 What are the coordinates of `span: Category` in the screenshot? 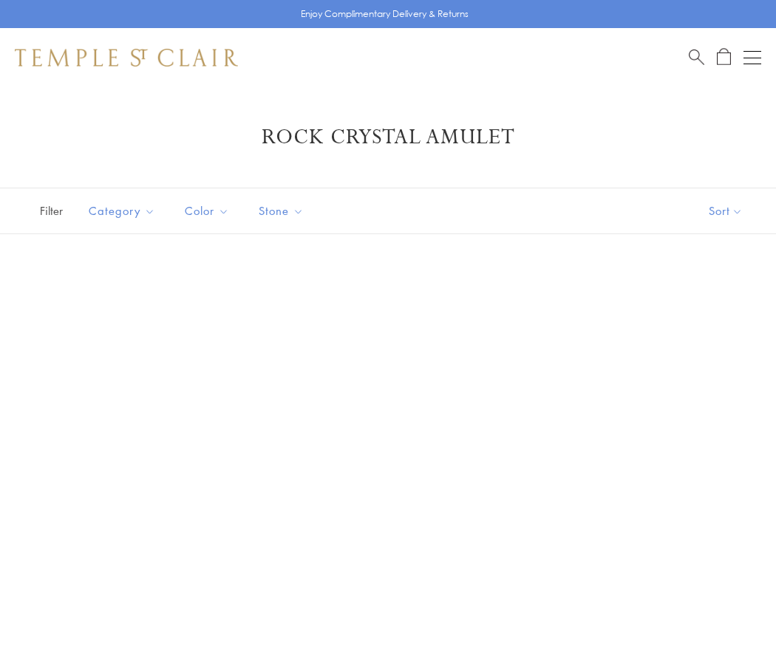 It's located at (123, 211).